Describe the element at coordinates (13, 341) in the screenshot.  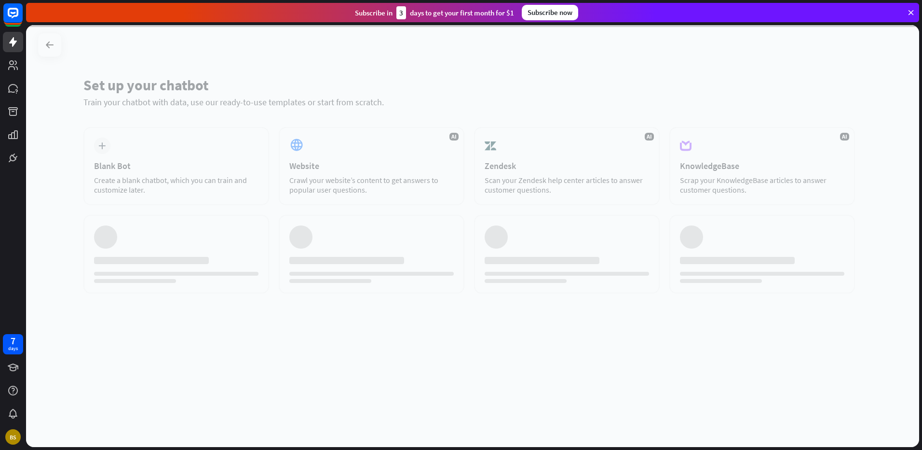
I see `div: 7` at that location.